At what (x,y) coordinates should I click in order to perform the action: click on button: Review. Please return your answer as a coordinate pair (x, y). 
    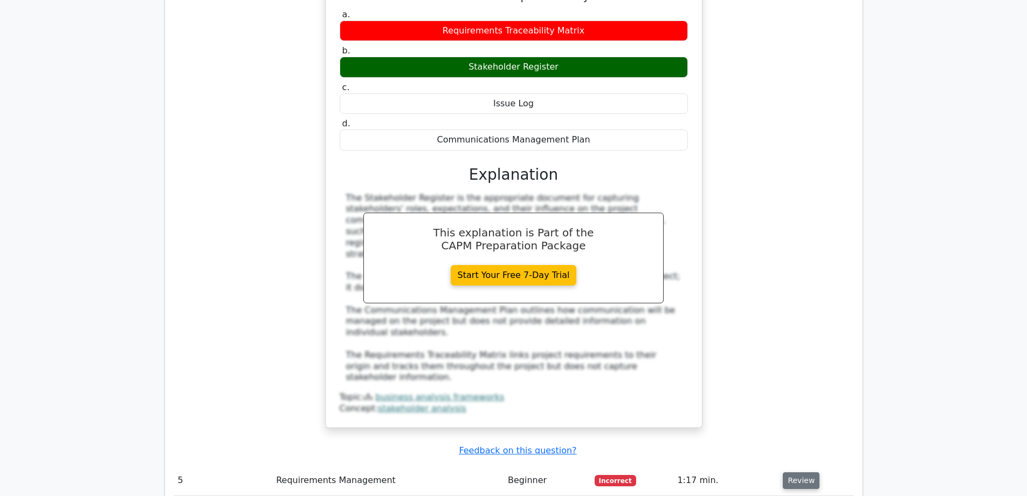
    Looking at the image, I should click on (801, 480).